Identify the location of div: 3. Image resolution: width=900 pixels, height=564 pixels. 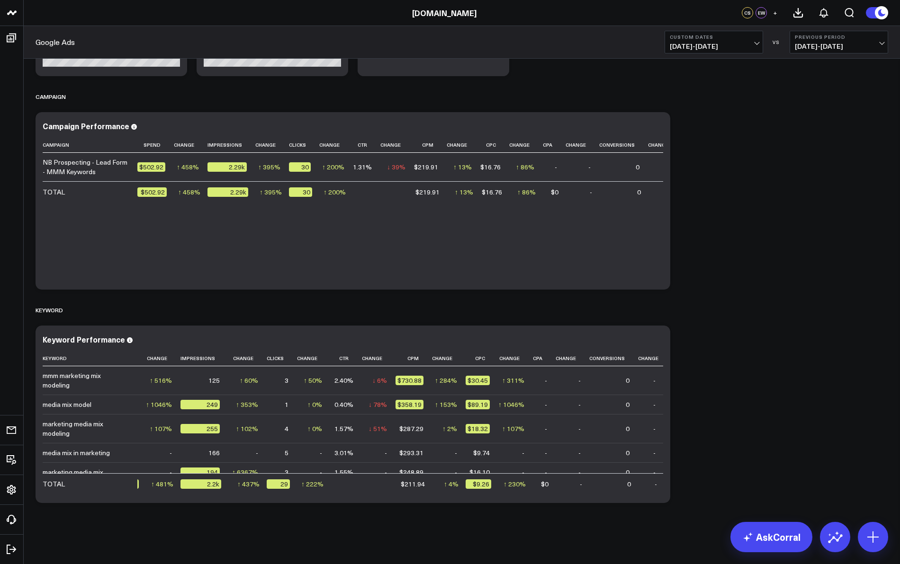
(286, 381).